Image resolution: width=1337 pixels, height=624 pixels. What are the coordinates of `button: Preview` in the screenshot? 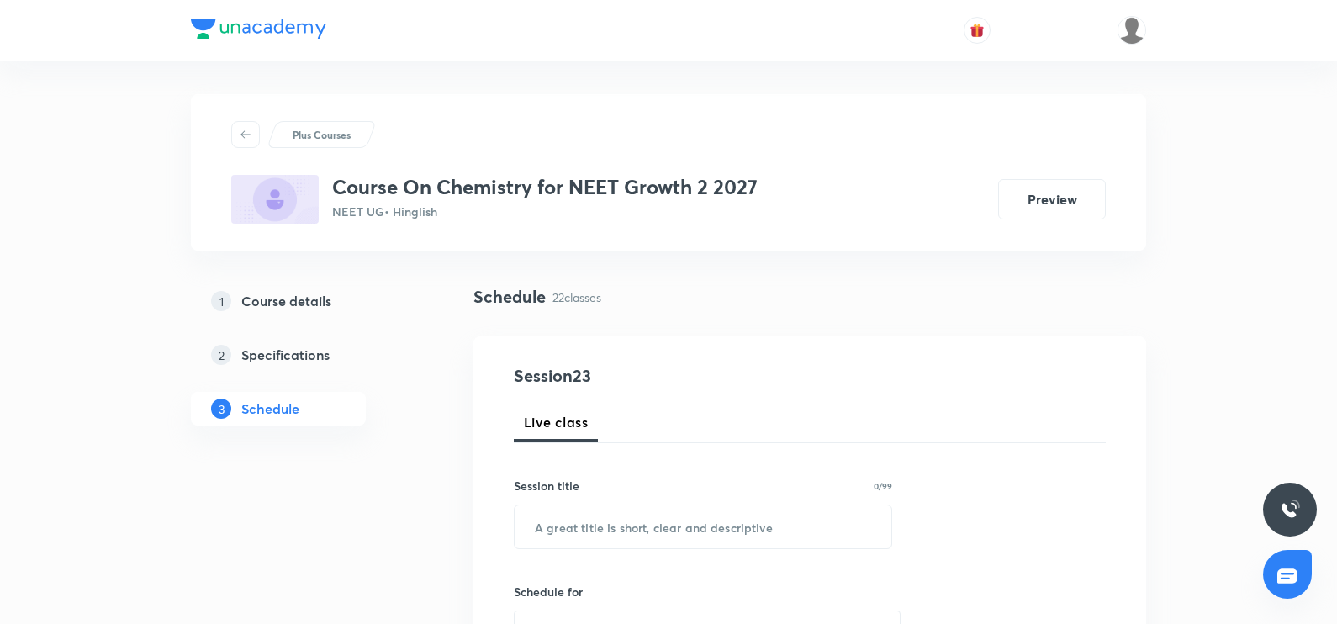 It's located at (1052, 199).